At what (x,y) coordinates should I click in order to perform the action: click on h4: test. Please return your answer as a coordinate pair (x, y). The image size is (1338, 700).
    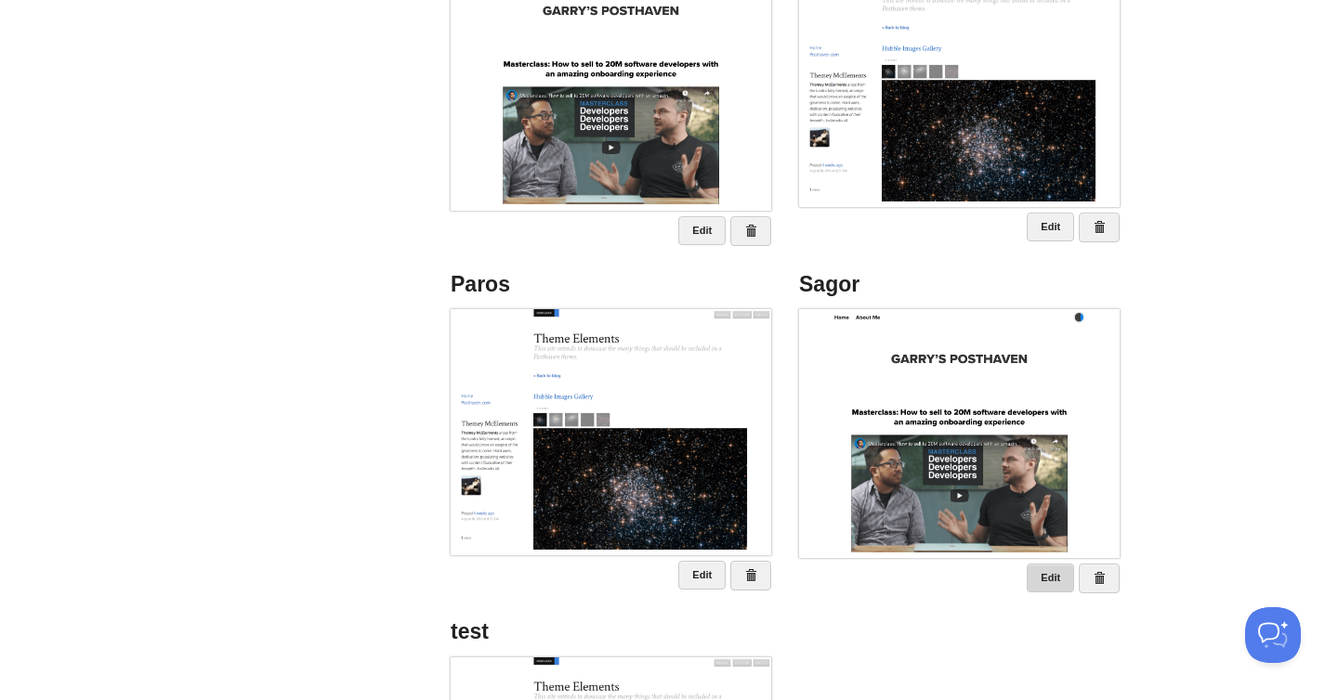
    Looking at the image, I should click on (610, 632).